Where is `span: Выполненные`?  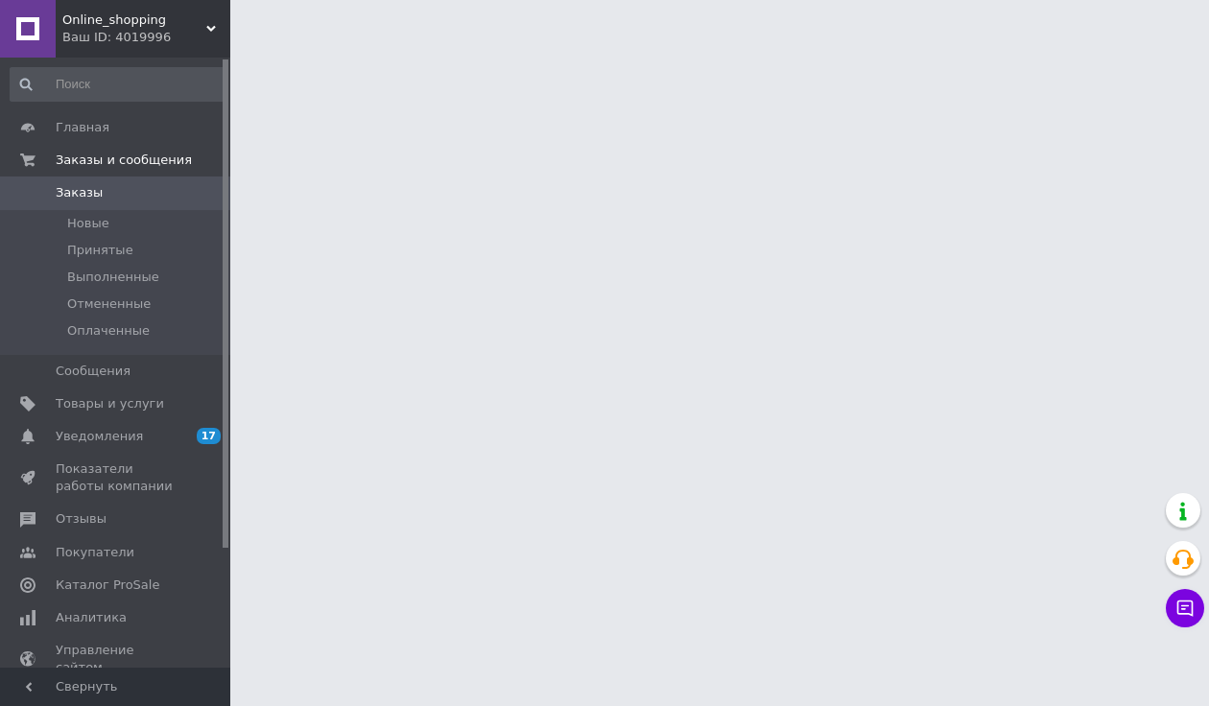 span: Выполненные is located at coordinates (113, 277).